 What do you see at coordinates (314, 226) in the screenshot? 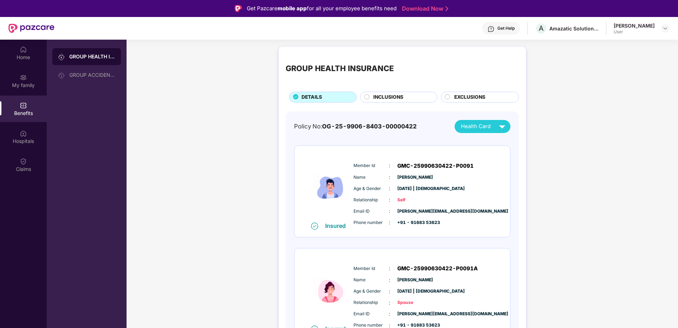
I see `img: svg+xml;base64,PHN2ZyB4bWxucz0iaHR0cDovL3d3dy53My5vcmcvMjAwMC9zdmciIHdpZHRoPSIxNiIgaGVpZ2h0PSIxNi...` at bounding box center [314, 226].